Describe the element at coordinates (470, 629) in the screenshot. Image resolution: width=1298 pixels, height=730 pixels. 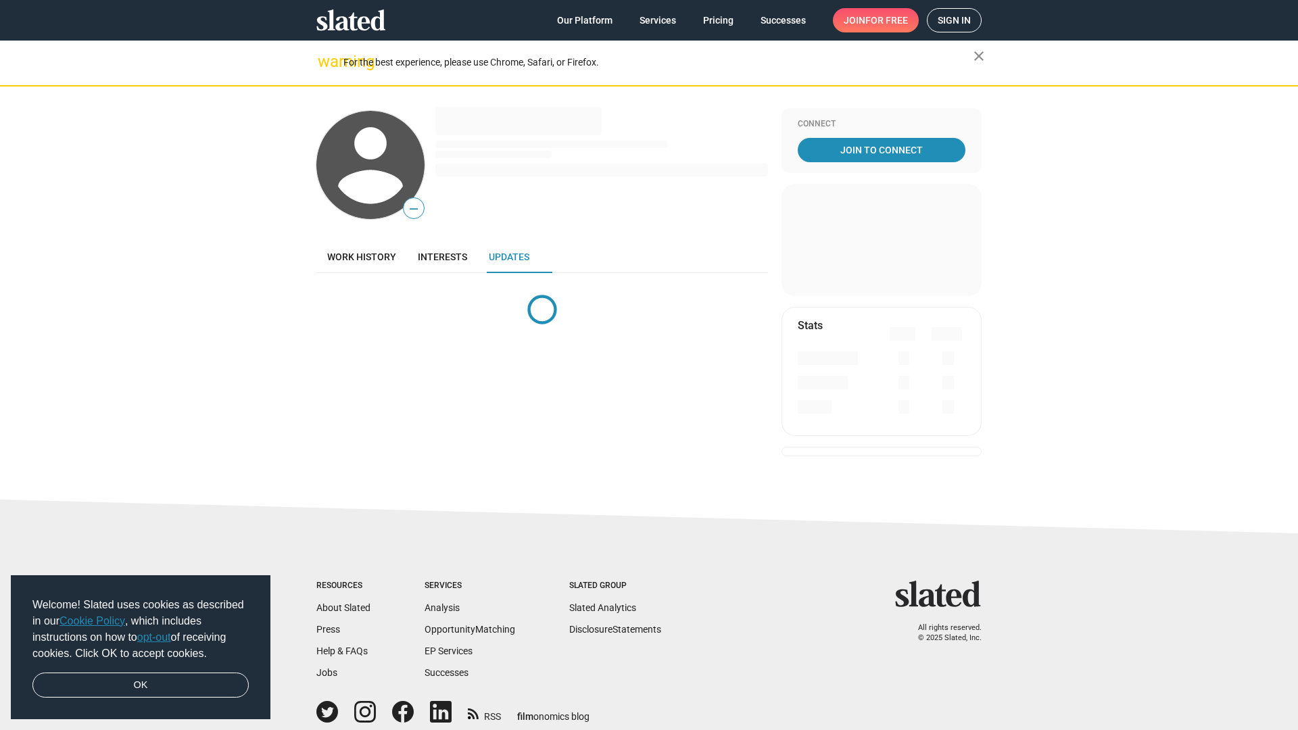
I see `a: OpportunityMatching` at that location.